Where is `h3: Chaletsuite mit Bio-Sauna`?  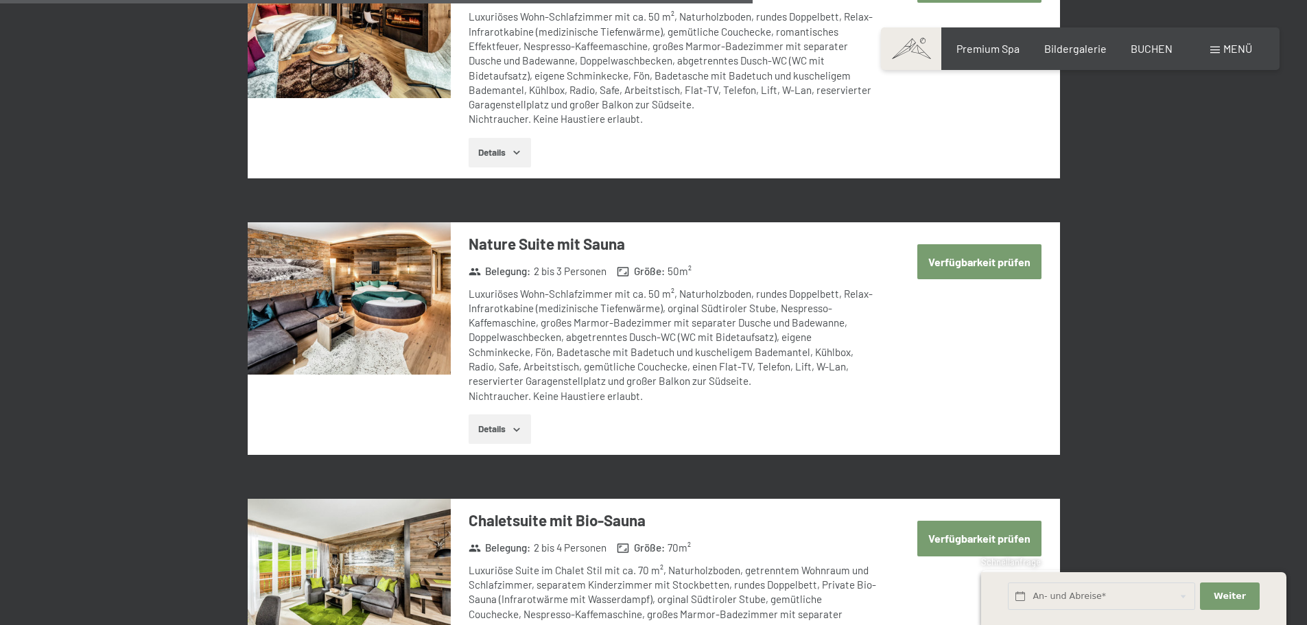
h3: Chaletsuite mit Bio-Sauna is located at coordinates (672, 520).